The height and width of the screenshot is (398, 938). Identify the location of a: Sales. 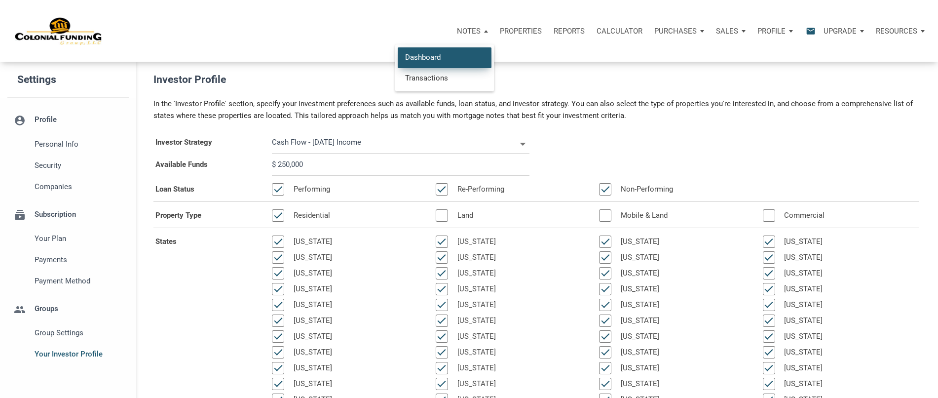
(731, 31).